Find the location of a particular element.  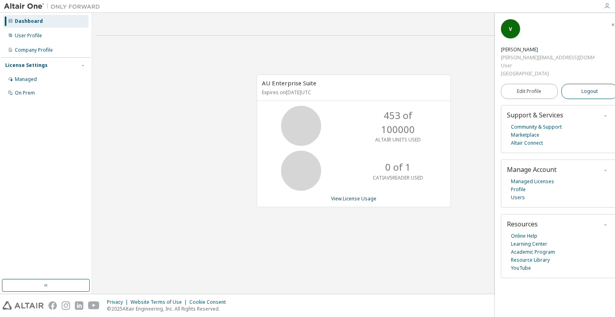

a: Learning Center is located at coordinates (529, 244).